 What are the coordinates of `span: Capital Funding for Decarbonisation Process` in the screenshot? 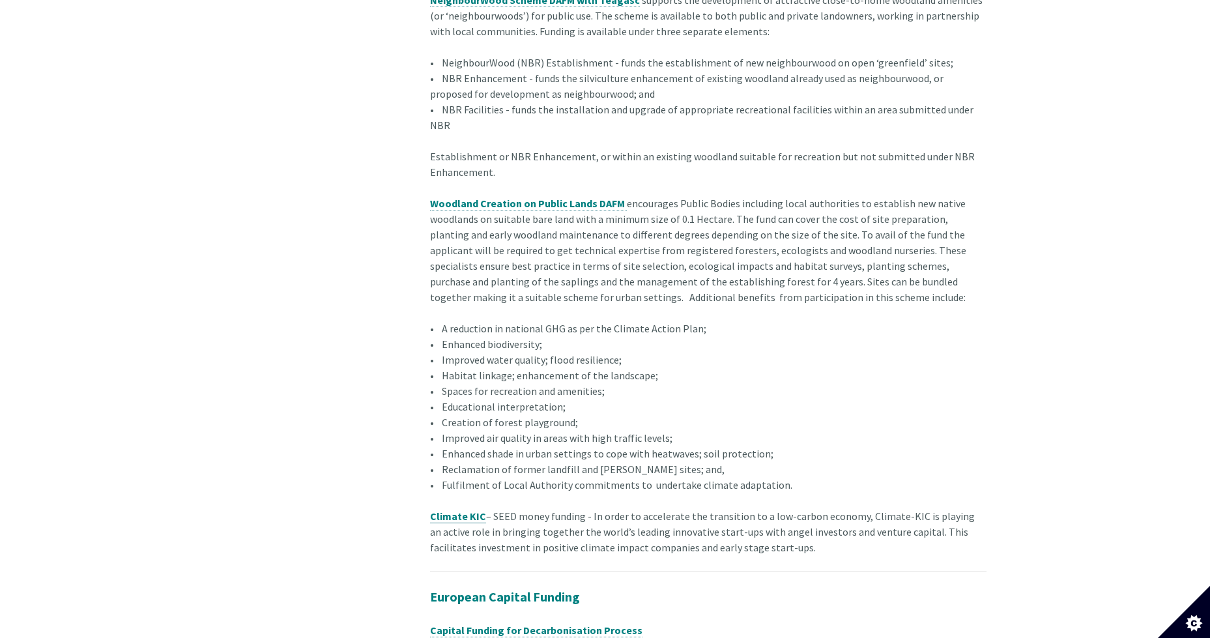 It's located at (536, 630).